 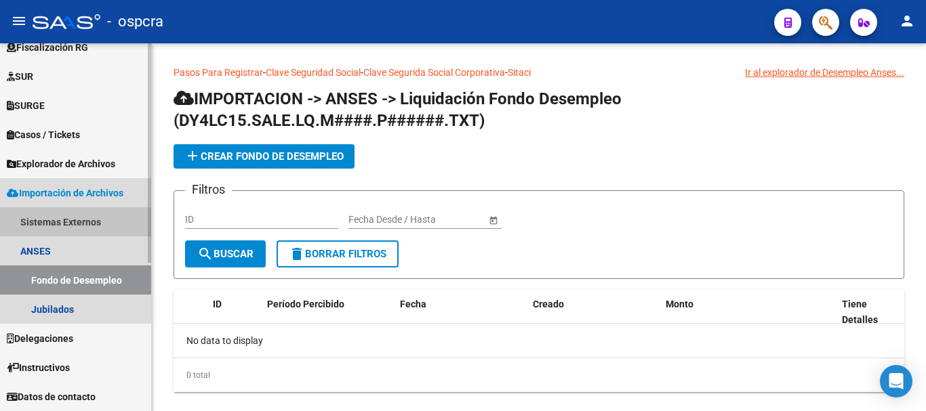 I want to click on button: Buscar, so click(x=225, y=254).